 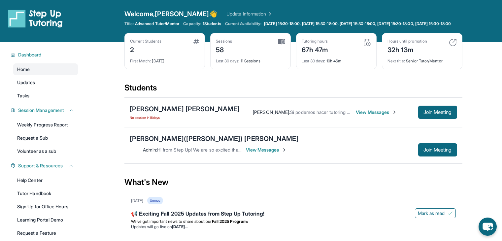 I want to click on div: Unread, so click(x=155, y=200).